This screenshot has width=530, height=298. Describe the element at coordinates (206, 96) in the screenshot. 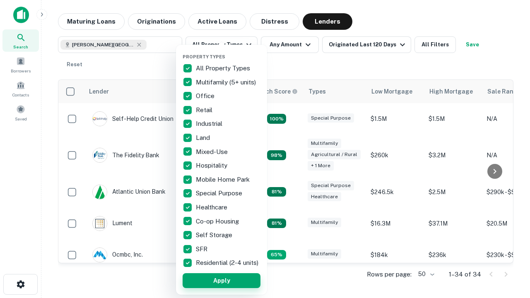

I see `p: Office` at that location.